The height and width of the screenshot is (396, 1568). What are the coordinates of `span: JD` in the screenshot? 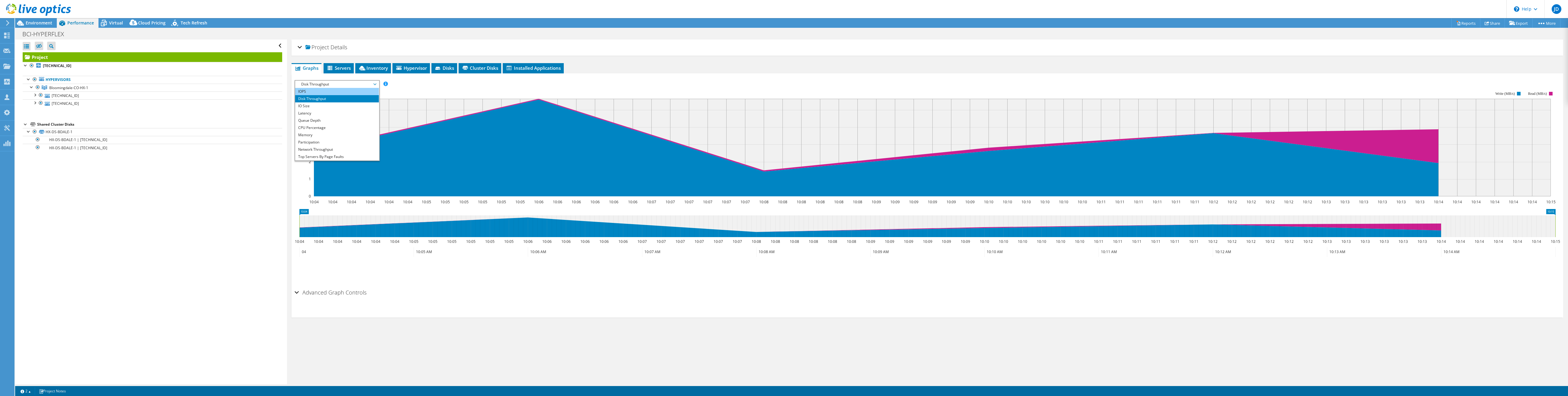 It's located at (1556, 9).